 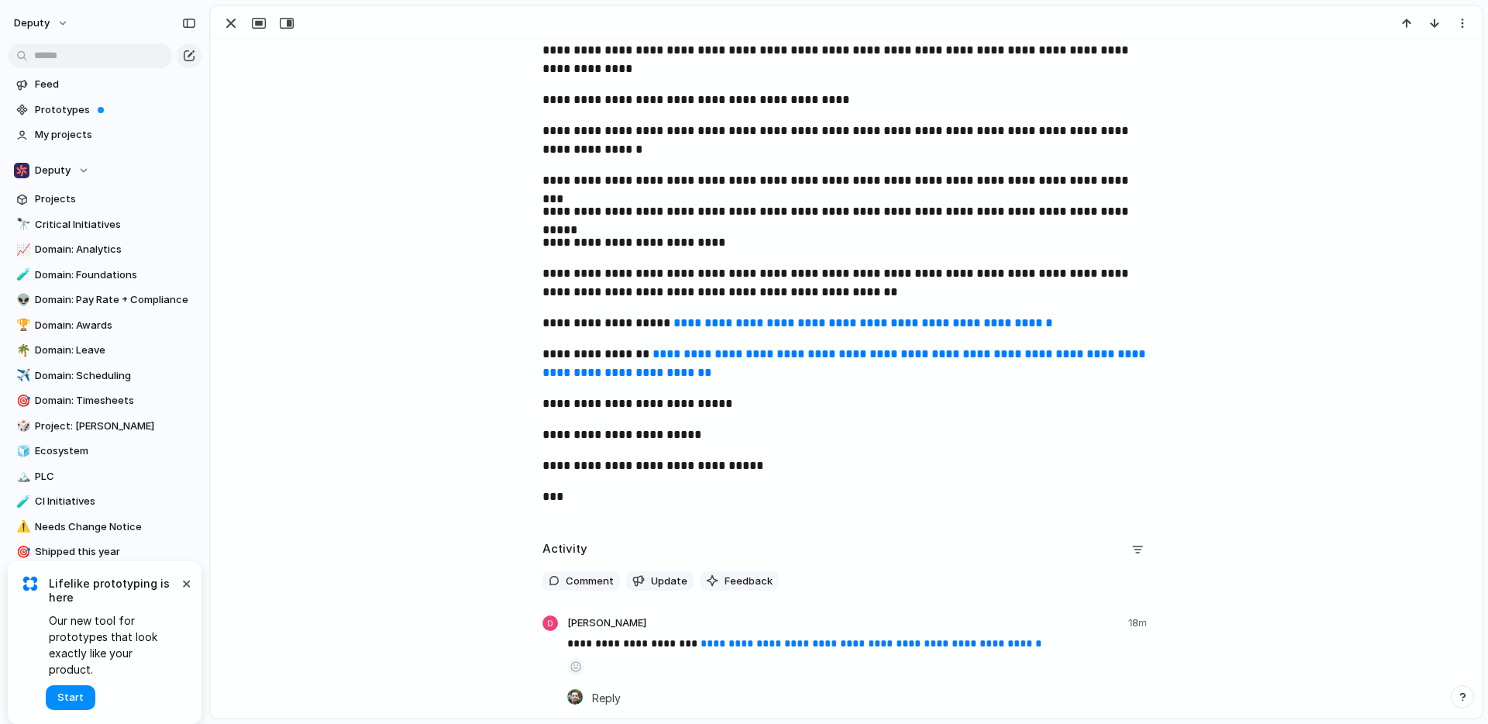 What do you see at coordinates (71, 698) in the screenshot?
I see `button: Start` at bounding box center [71, 698].